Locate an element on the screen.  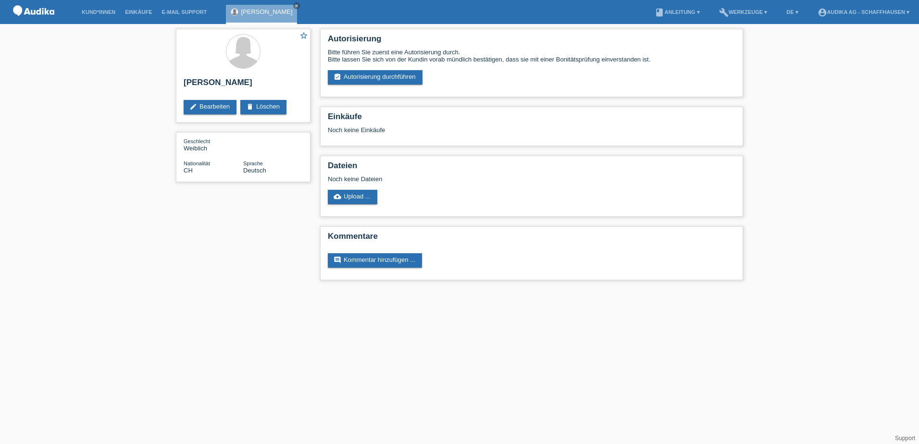
a: Kund*innen is located at coordinates (99, 12).